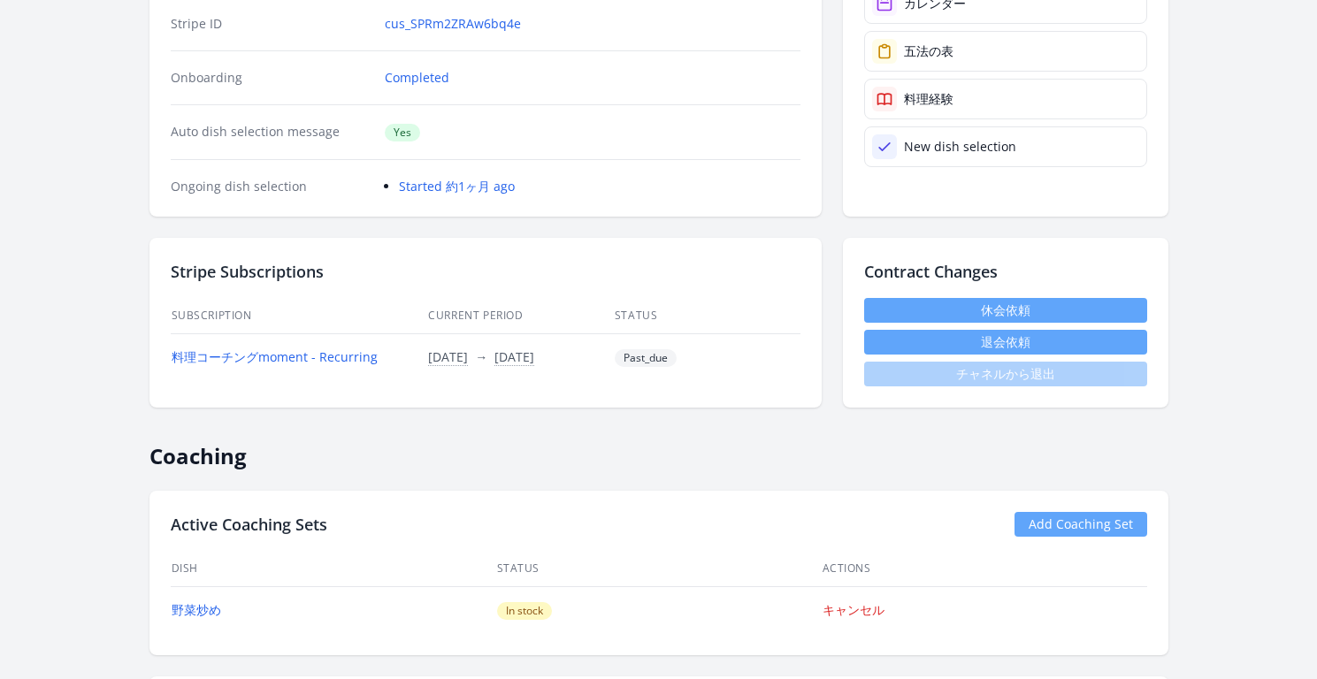 The image size is (1317, 679). I want to click on dt: Auto dish selection message, so click(271, 132).